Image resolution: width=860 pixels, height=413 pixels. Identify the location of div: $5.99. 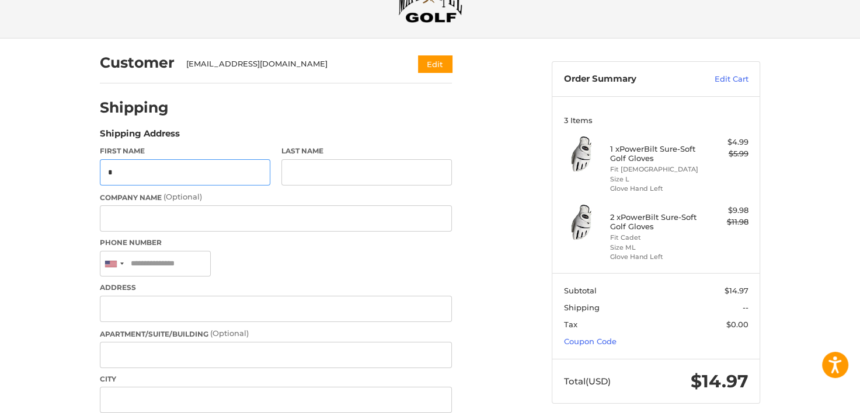
(725, 154).